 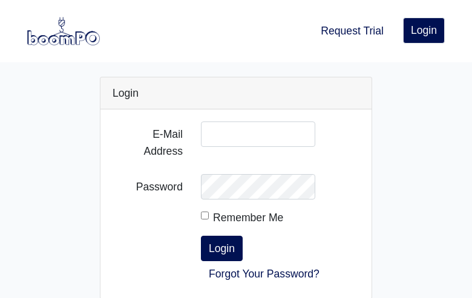 What do you see at coordinates (248, 218) in the screenshot?
I see `label: Remember Me` at bounding box center [248, 218].